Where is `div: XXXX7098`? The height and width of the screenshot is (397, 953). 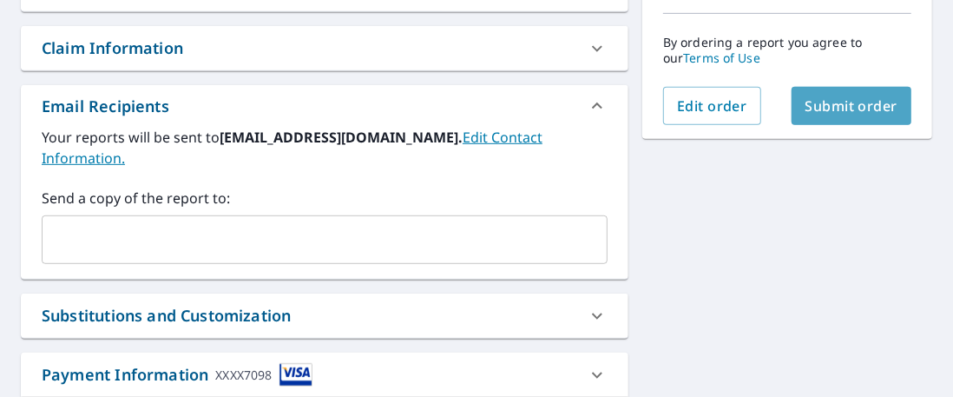
div: XXXX7098 is located at coordinates (243, 374).